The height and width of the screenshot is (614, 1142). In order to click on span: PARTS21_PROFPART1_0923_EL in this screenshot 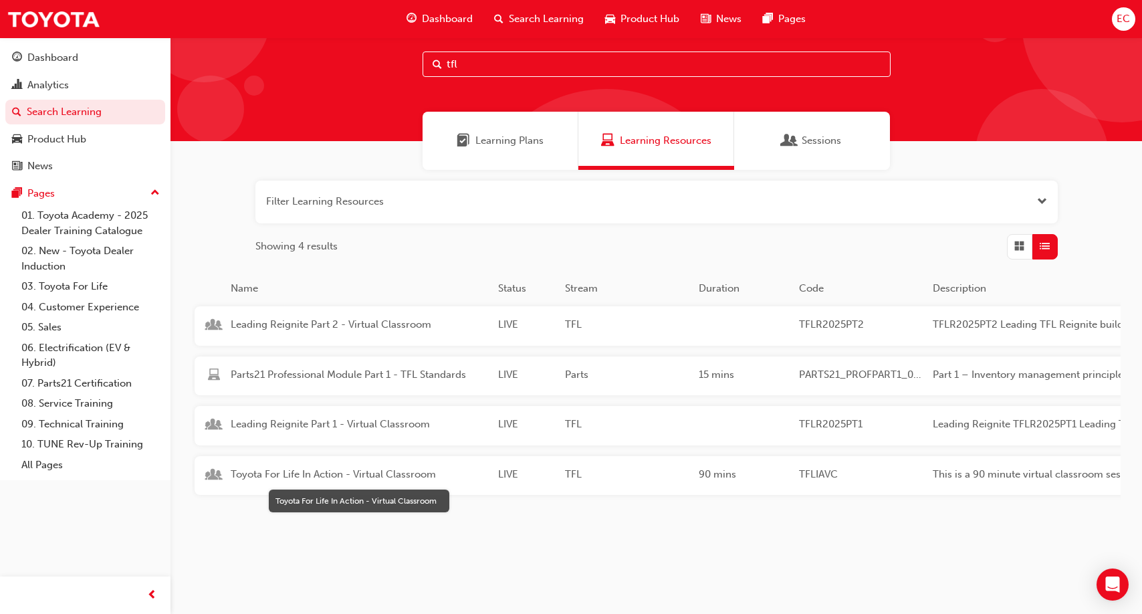, I will do `click(860, 374)`.